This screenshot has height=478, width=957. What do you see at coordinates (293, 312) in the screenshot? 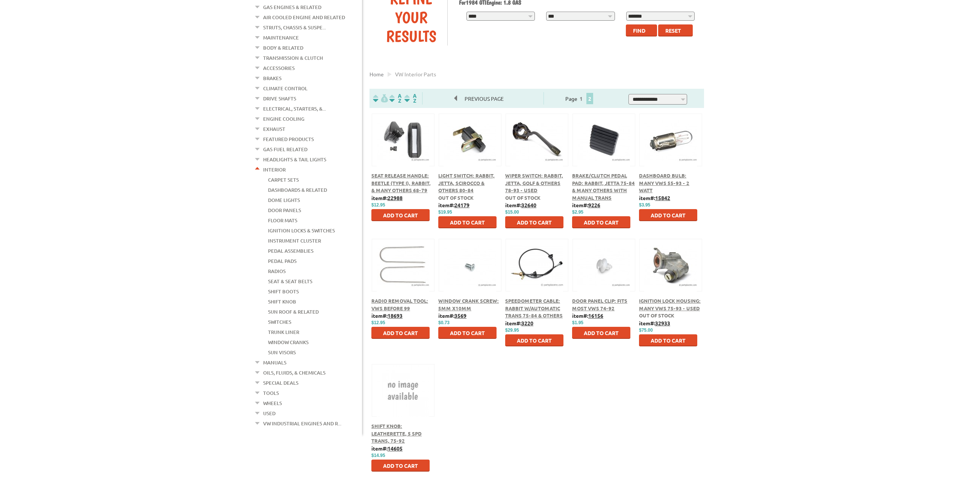
I see `a: Sun Roof & Related` at bounding box center [293, 312].